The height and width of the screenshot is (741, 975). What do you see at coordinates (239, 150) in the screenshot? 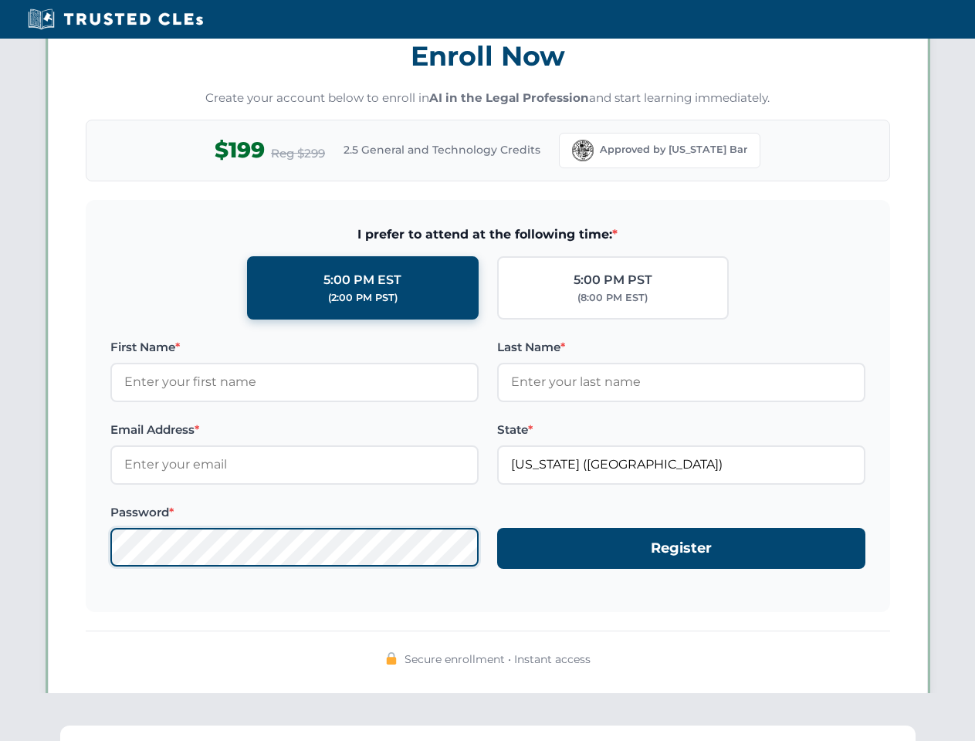
I see `span: $199` at bounding box center [239, 150].